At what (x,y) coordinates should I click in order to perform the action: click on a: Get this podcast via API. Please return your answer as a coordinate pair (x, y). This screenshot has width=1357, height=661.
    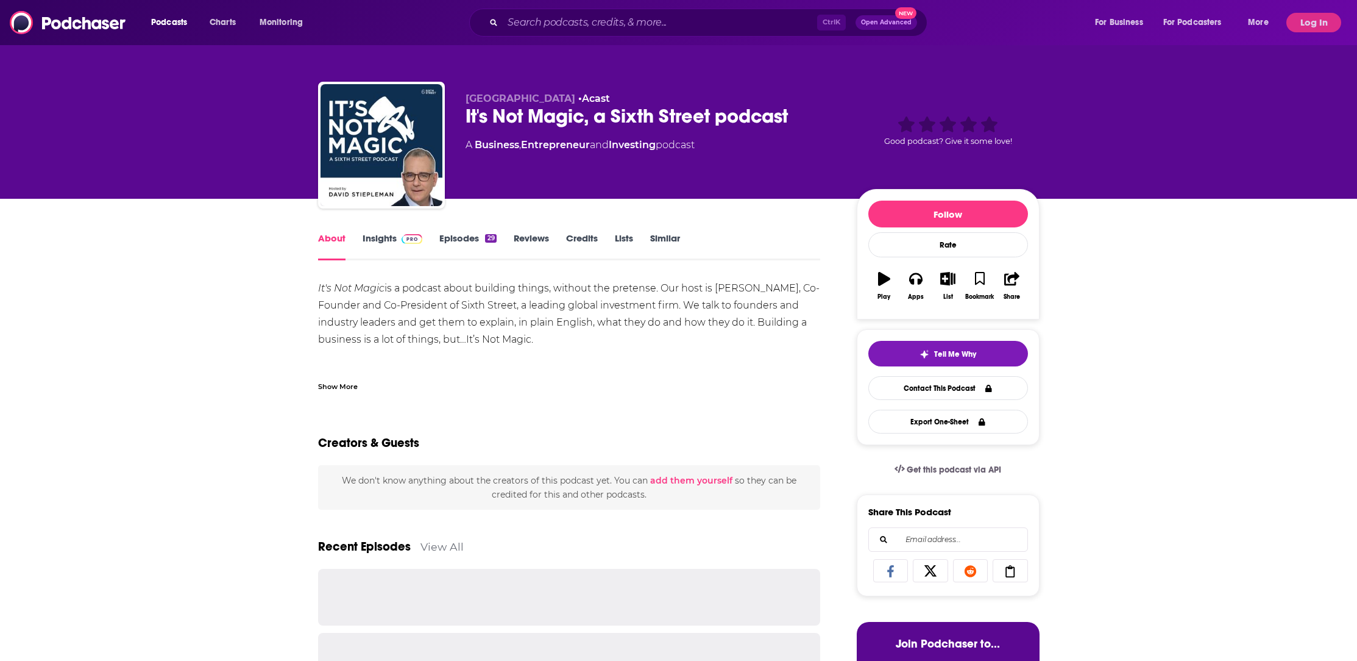
    Looking at the image, I should click on (948, 469).